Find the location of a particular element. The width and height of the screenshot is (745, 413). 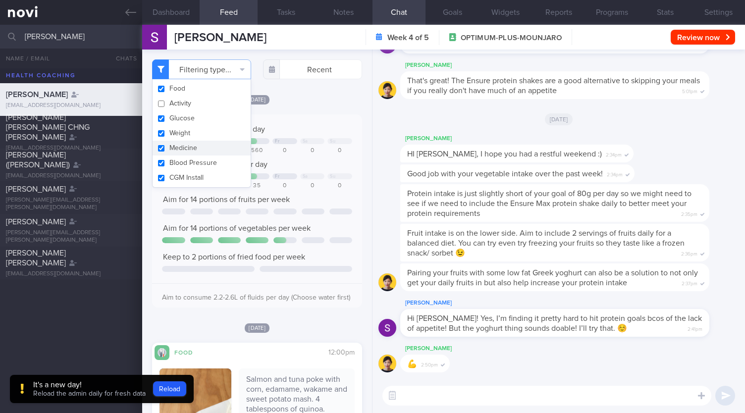

div: Food is located at coordinates (189, 352).